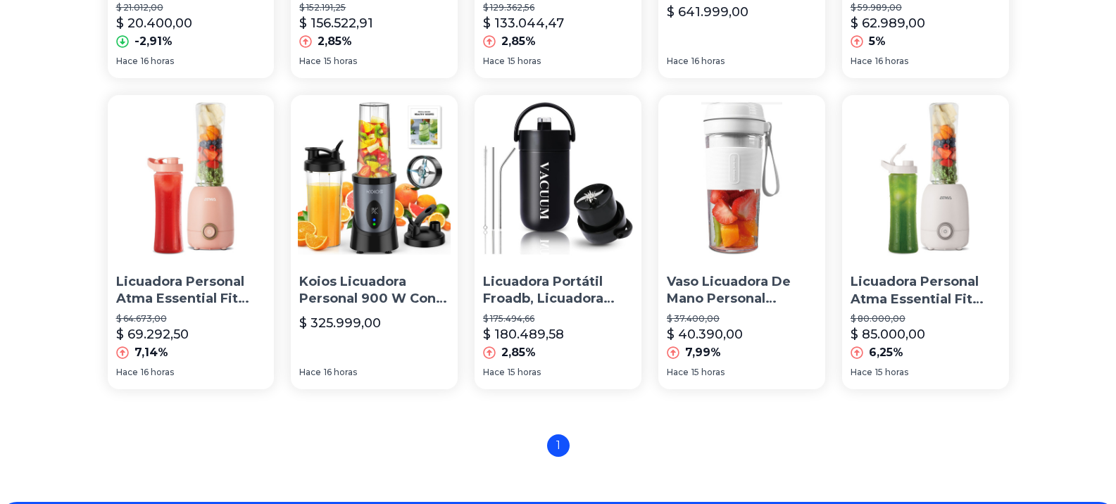 This screenshot has width=1116, height=504. Describe the element at coordinates (888, 334) in the screenshot. I see `p: $ 85.000,00` at that location.